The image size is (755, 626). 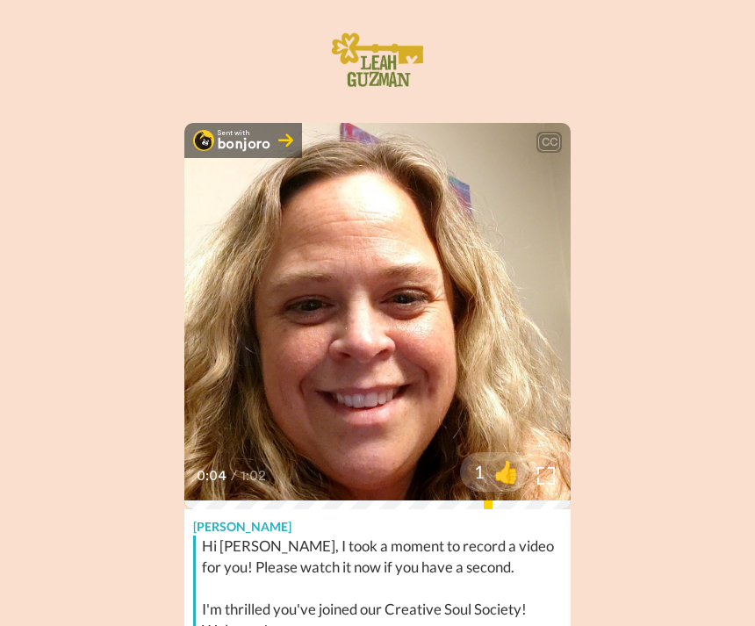 I want to click on a: Bonjoro LogoSent withbonjoro, so click(x=243, y=140).